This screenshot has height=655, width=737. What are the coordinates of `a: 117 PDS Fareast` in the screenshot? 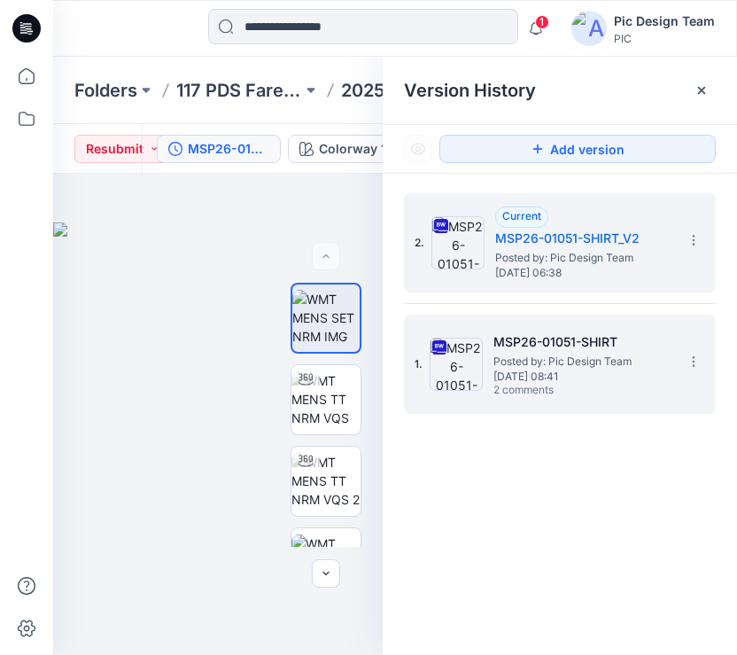 It's located at (239, 90).